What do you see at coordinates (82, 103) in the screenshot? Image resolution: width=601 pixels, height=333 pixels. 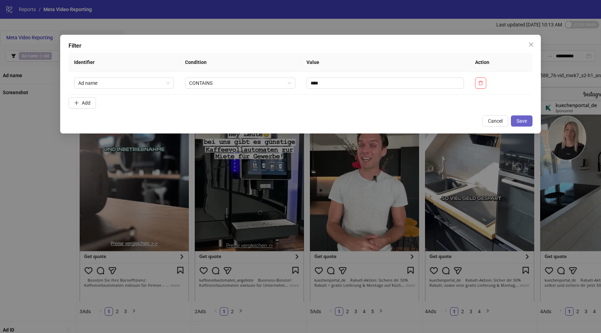 I see `button: Add` at bounding box center [82, 103].